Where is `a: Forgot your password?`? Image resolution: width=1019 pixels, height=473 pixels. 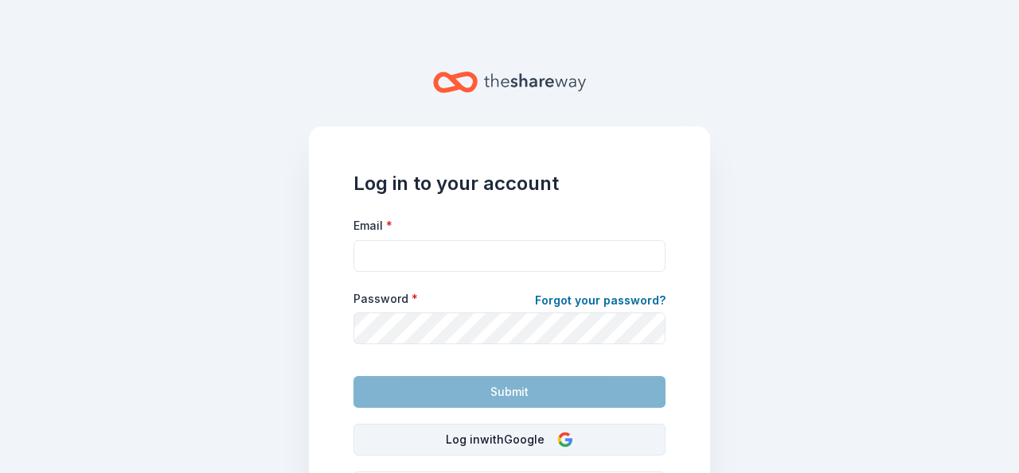
a: Forgot your password? is located at coordinates (600, 302).